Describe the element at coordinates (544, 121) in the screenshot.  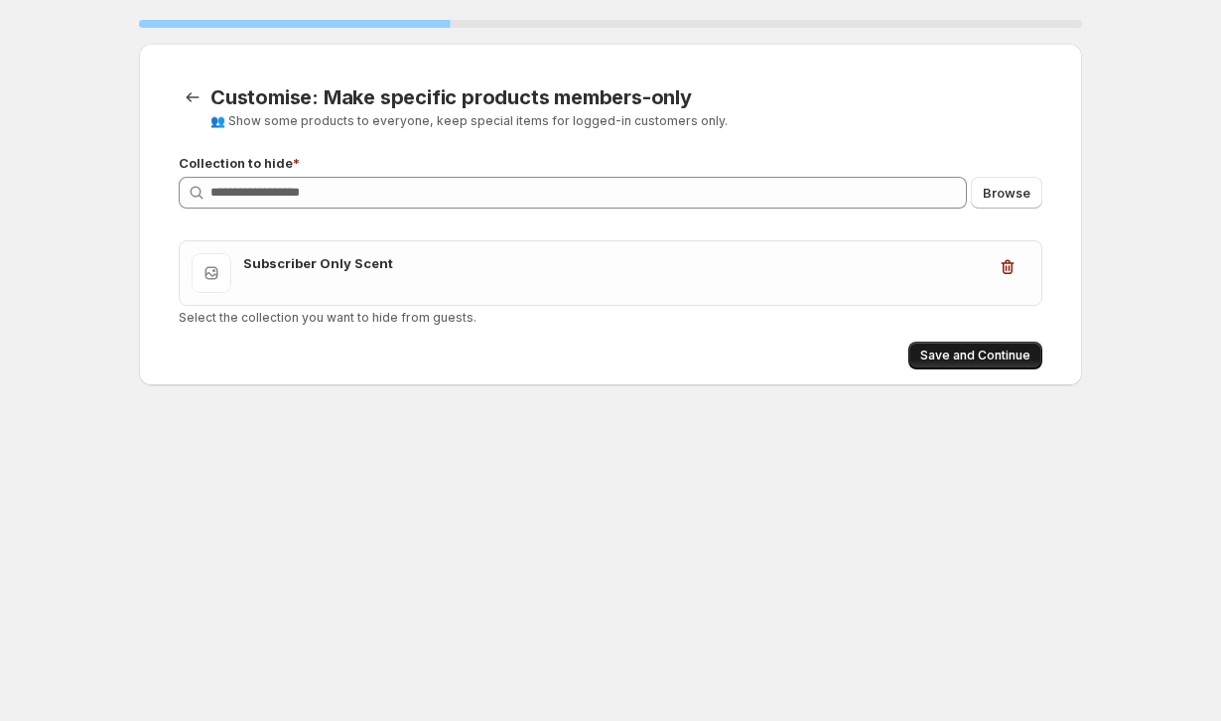
I see `p: 👥 Show some products to everyone, keep special items for logged-in customers only.` at that location.